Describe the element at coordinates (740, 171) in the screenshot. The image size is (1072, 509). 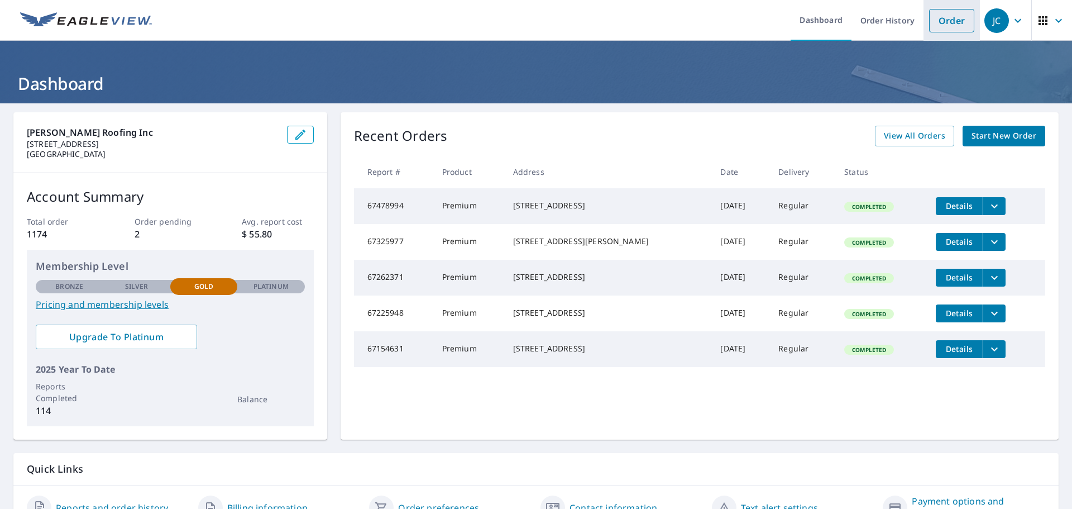
I see `th: Date` at that location.